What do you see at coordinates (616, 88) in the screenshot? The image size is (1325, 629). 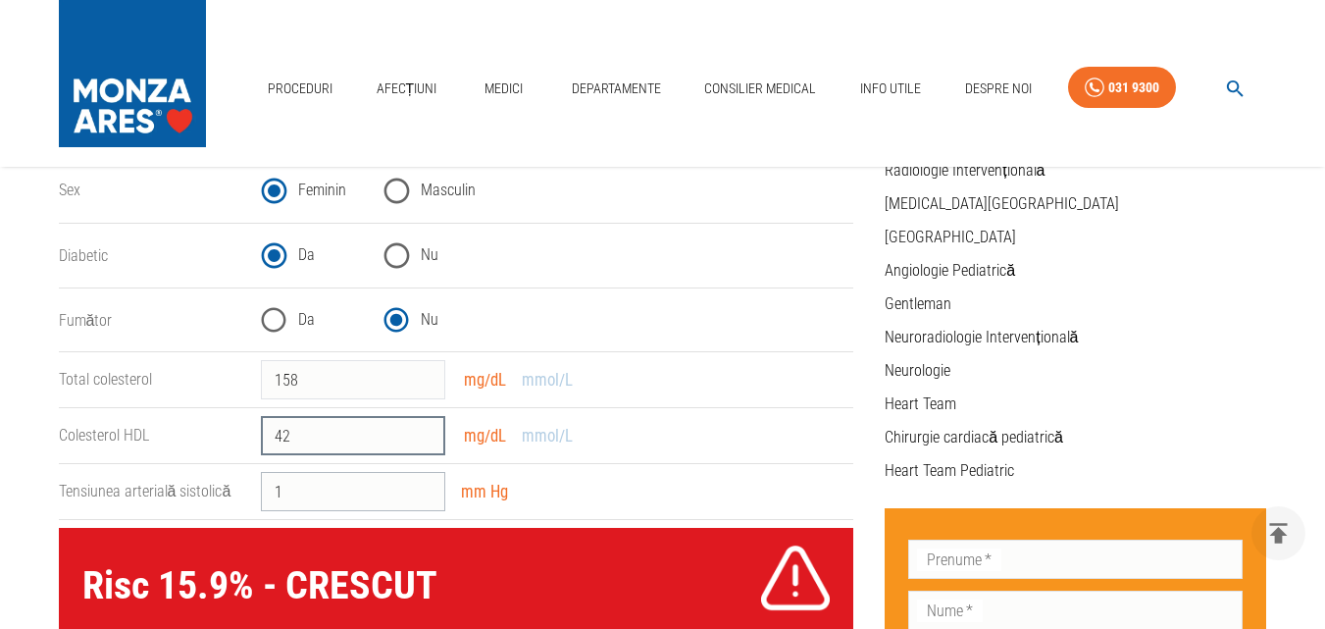 I see `a: Departamente` at bounding box center [616, 88].